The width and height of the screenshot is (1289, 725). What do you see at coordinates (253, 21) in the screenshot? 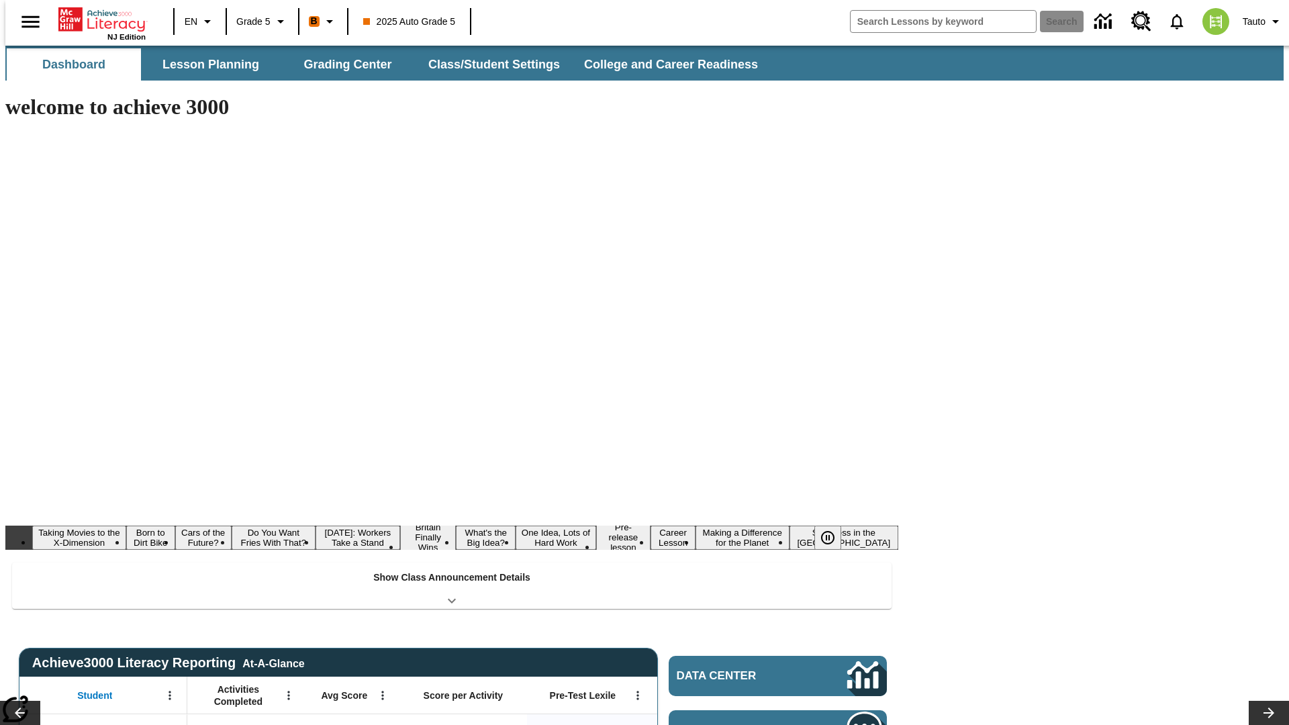
I see `span: Grade 5` at bounding box center [253, 21].